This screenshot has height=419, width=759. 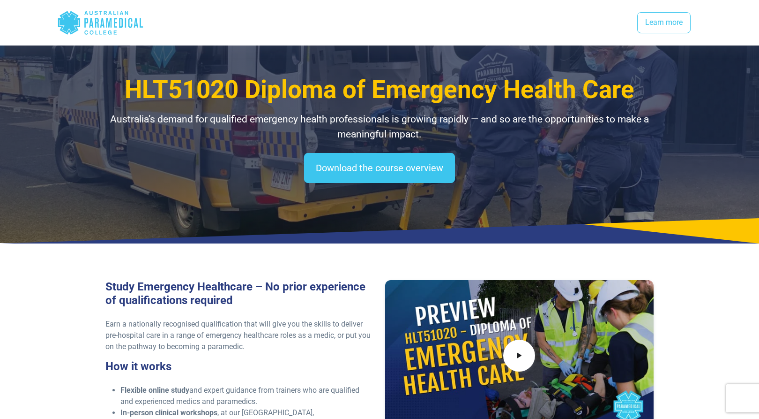 I want to click on span: HLT51020 Diploma of Emergency Health Care, so click(x=380, y=90).